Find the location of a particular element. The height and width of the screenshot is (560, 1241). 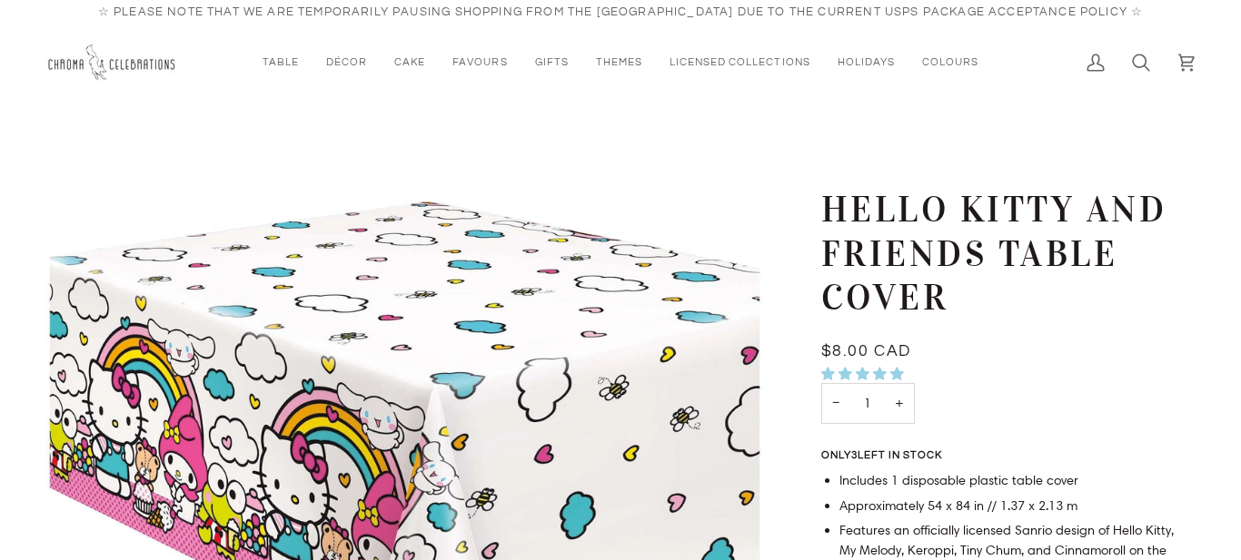

button: Increase quantity is located at coordinates (899, 403).